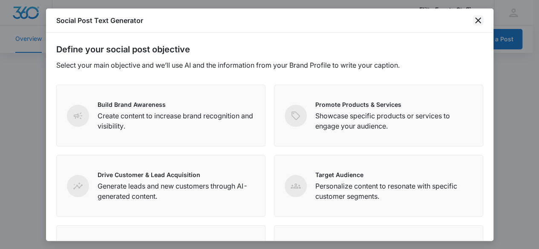 Image resolution: width=539 pixels, height=249 pixels. What do you see at coordinates (394, 104) in the screenshot?
I see `p: Promote Products & Services` at bounding box center [394, 104].